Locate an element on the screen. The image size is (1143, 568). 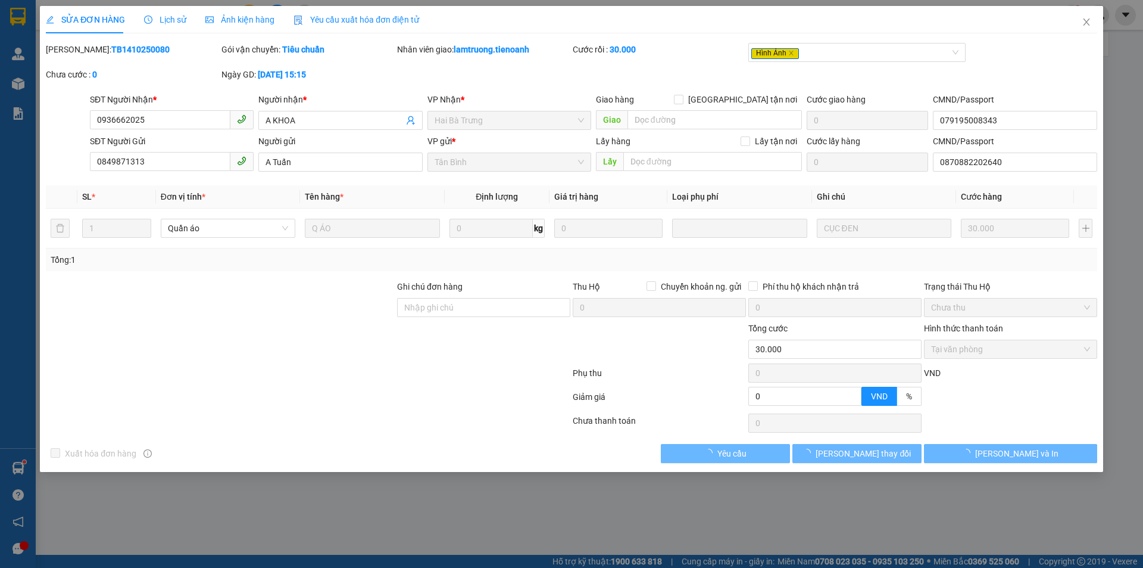
span: Quần áo is located at coordinates (228, 228).